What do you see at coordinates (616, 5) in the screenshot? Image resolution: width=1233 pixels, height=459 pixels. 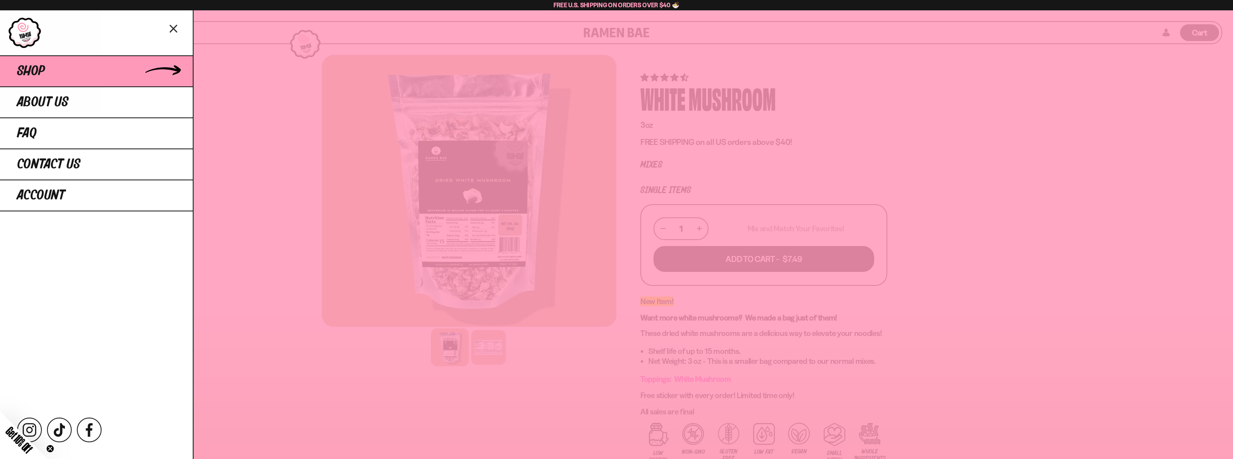 I see `span: Free U.S. Shipping on Orders over $40 🍜` at bounding box center [616, 5].